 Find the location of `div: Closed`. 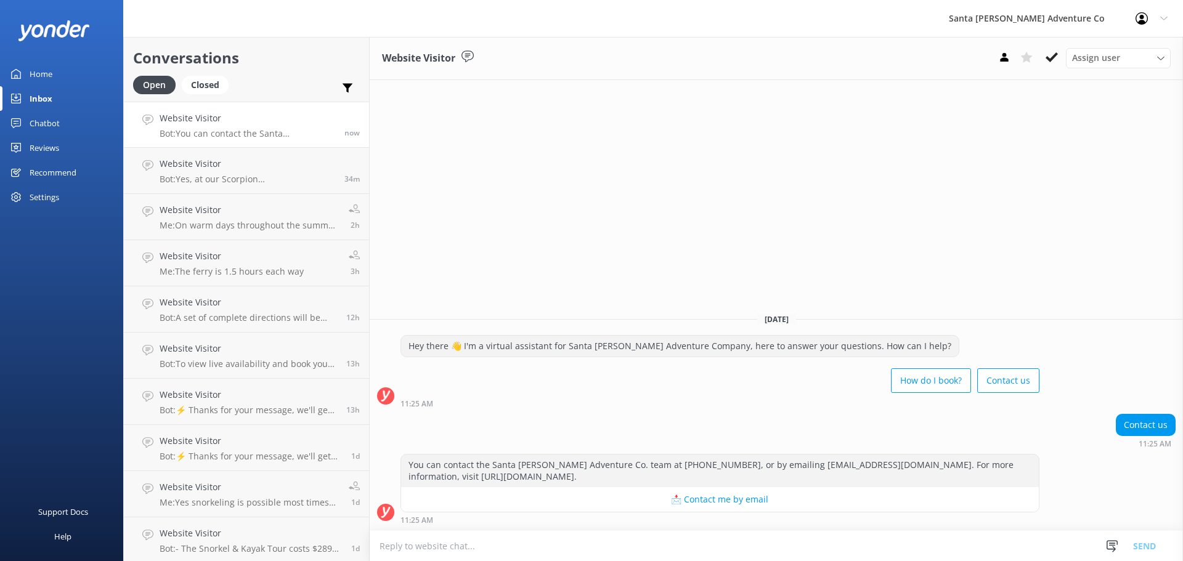

div: Closed is located at coordinates (205, 85).